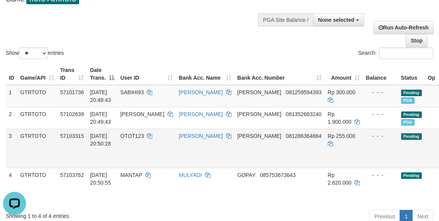 The height and width of the screenshot is (221, 439). I want to click on span: None selected, so click(336, 20).